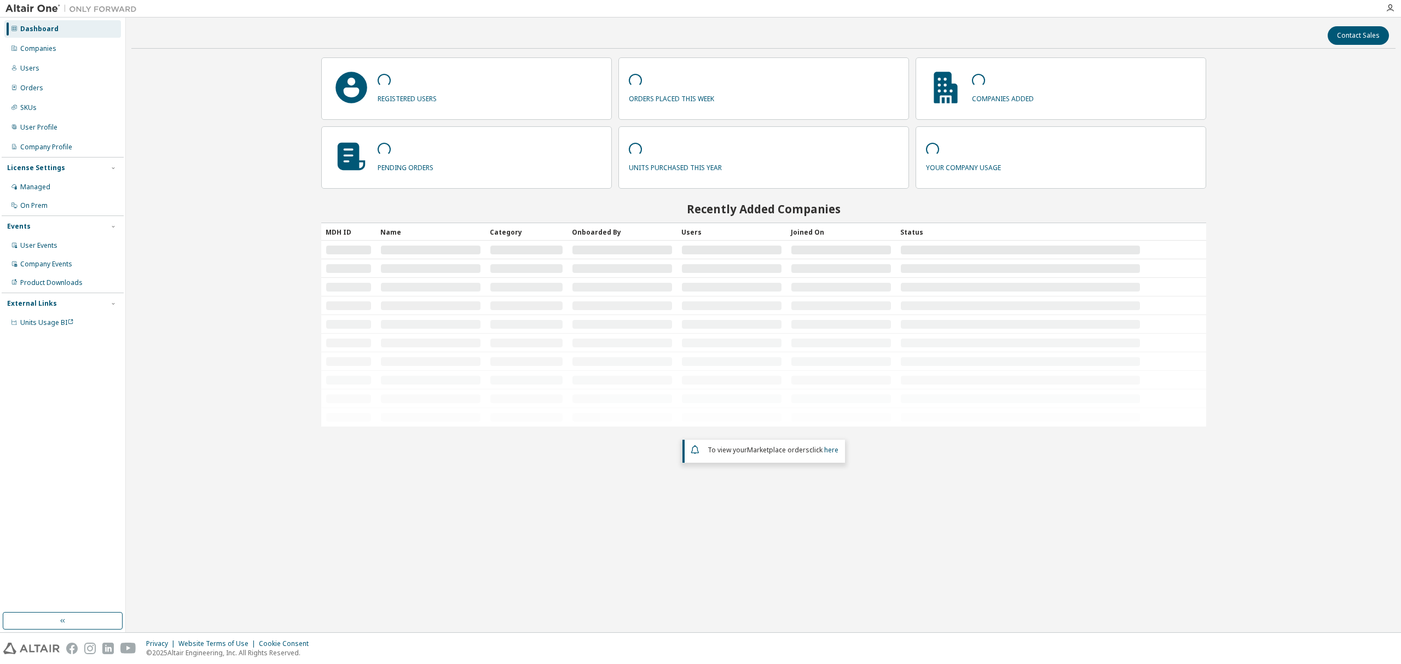 Image resolution: width=1401 pixels, height=664 pixels. Describe the element at coordinates (162, 644) in the screenshot. I see `div: Privacy` at that location.